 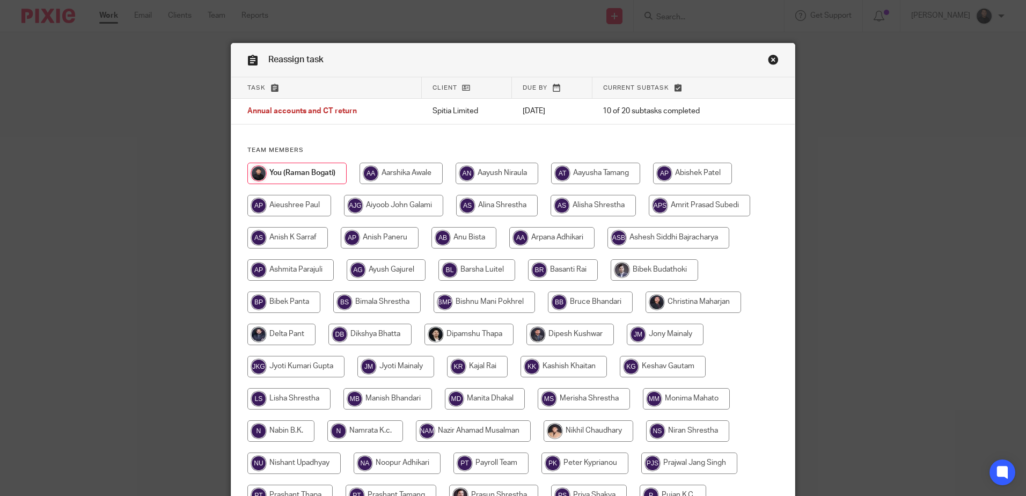 What do you see at coordinates (636, 87) in the screenshot?
I see `span: Current subtask` at bounding box center [636, 87].